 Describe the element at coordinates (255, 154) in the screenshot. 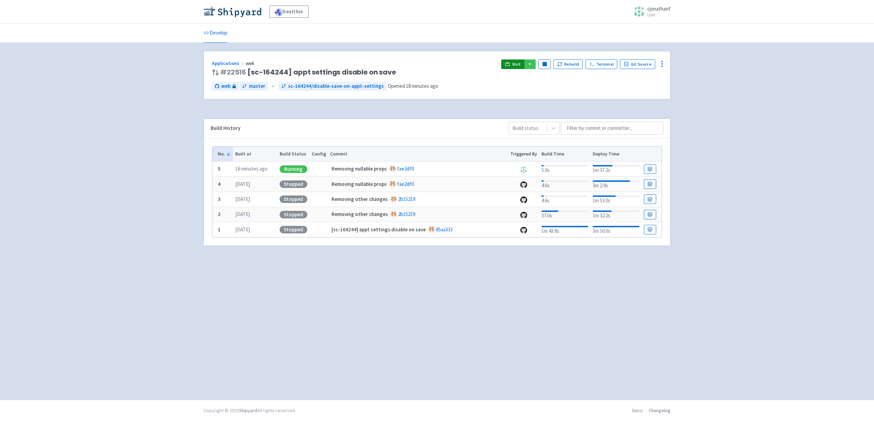

I see `th: Built at` at that location.